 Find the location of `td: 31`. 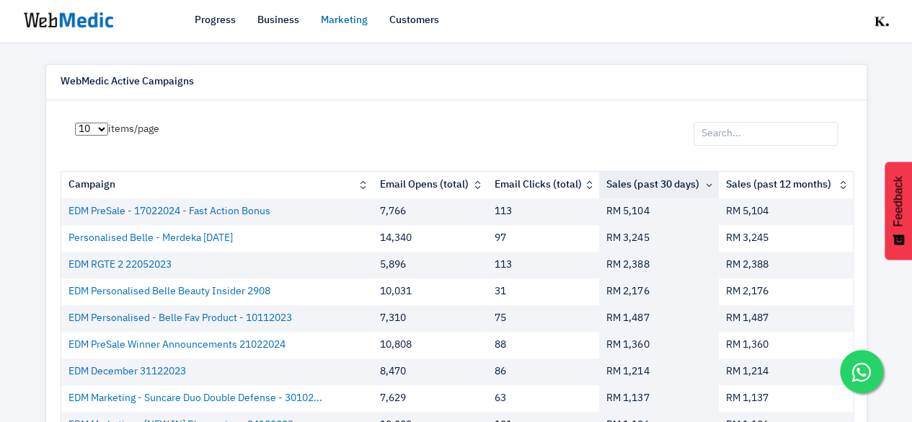

td: 31 is located at coordinates (544, 291).